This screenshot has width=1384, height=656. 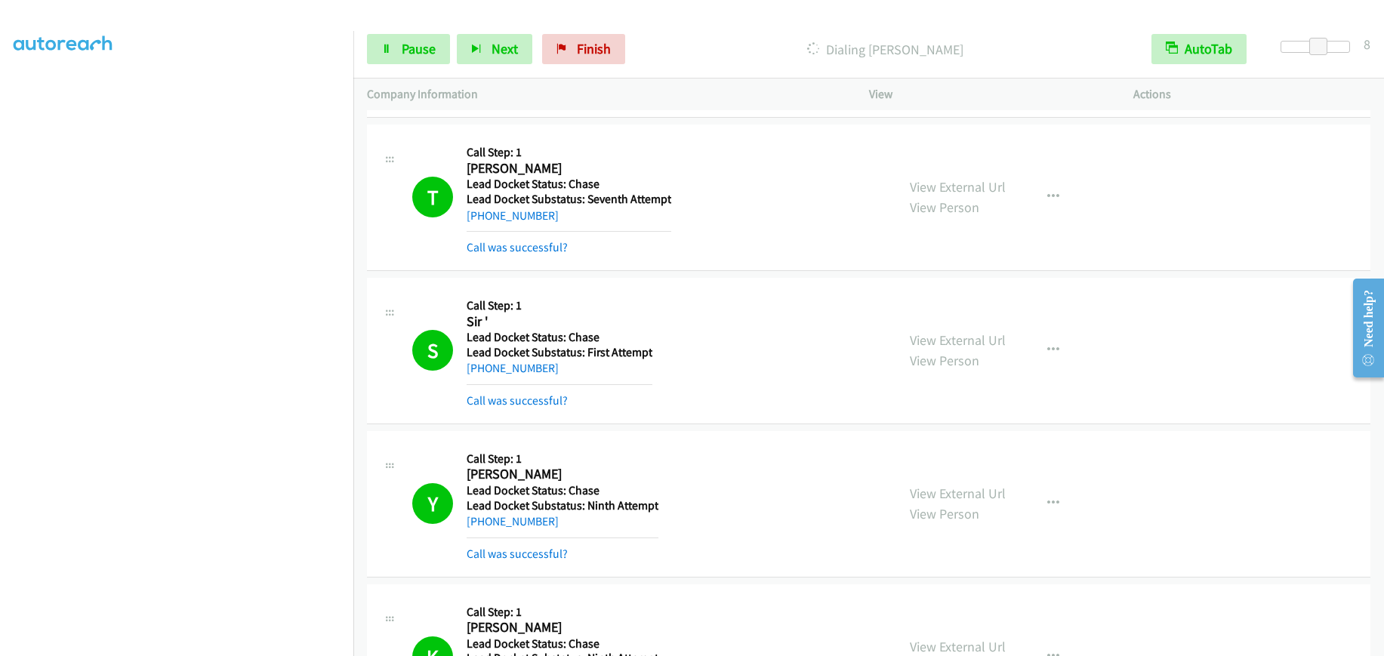 What do you see at coordinates (559, 352) in the screenshot?
I see `h5: Lead Docket Substatus: First Attempt` at bounding box center [559, 352].